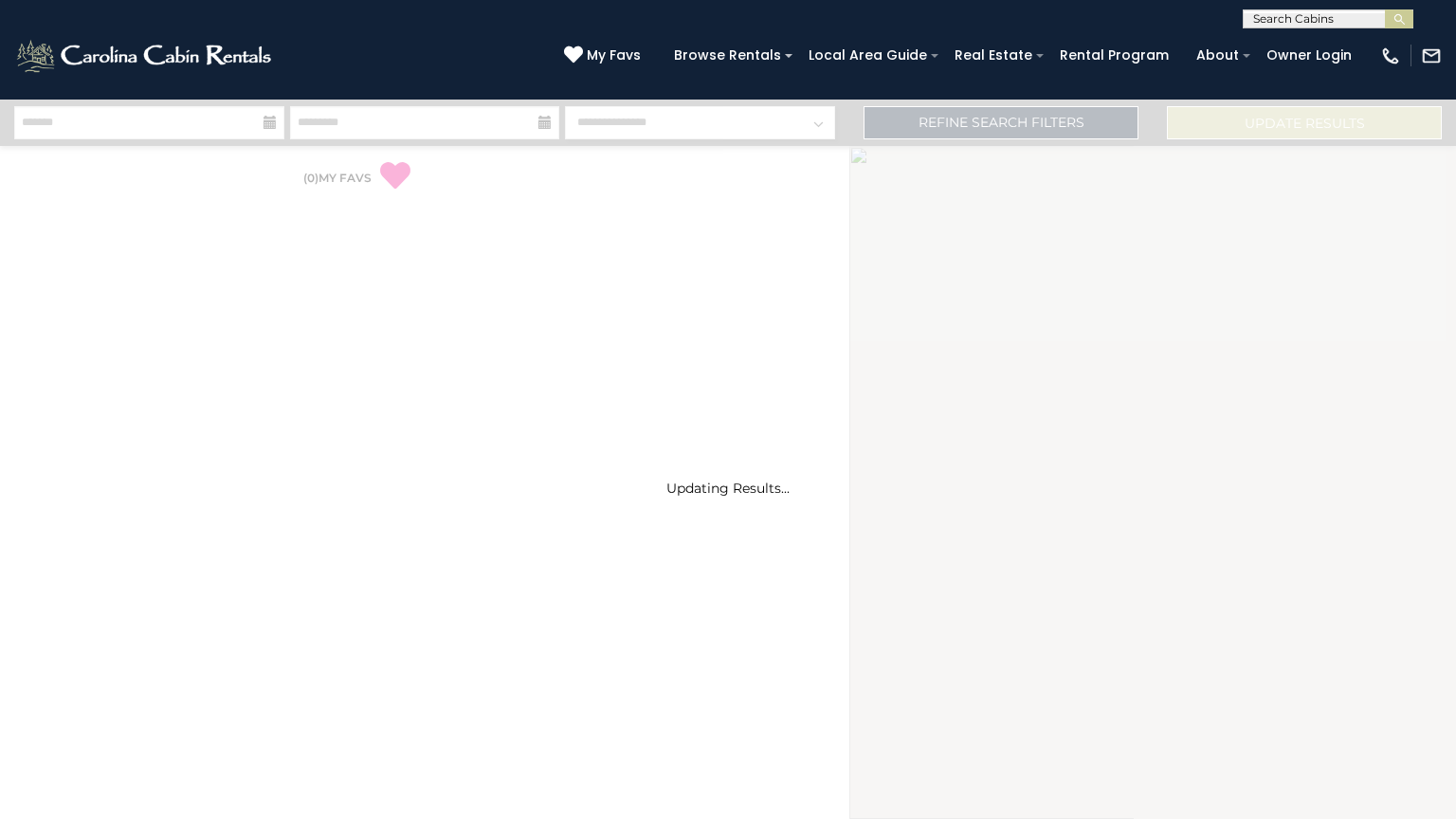 Image resolution: width=1456 pixels, height=819 pixels. Describe the element at coordinates (145, 56) in the screenshot. I see `img: White-1-2.png` at that location.